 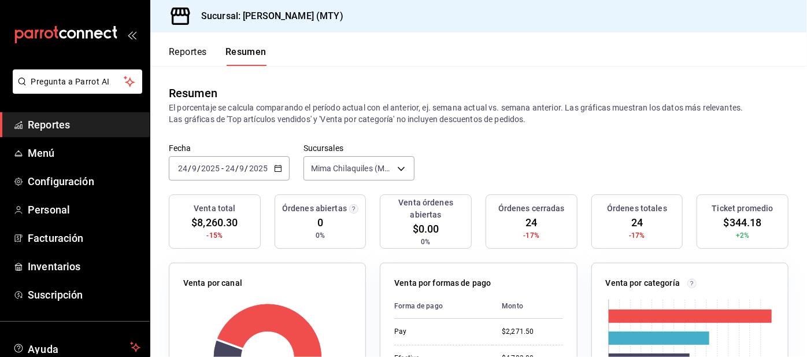 What do you see at coordinates (478, 113) in the screenshot?
I see `p: El porcentaje se calcula comparando el período actual con el anterior, ej. semana actual vs. sema...` at bounding box center [478, 113].